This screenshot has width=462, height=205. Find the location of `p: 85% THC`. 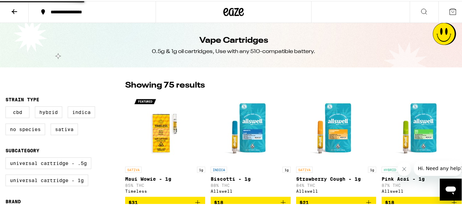

p: 85% THC is located at coordinates (165, 184).